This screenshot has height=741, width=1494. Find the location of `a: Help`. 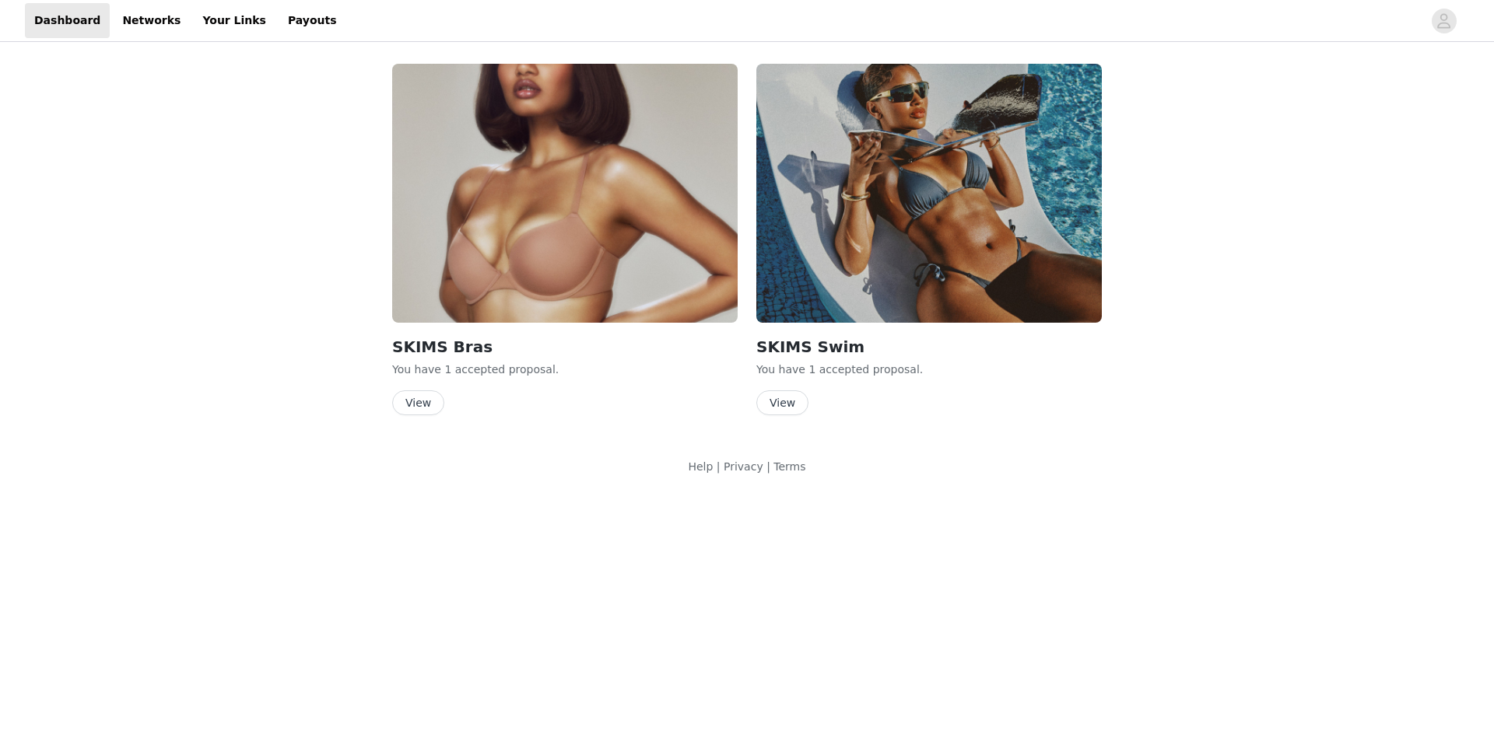

a: Help is located at coordinates (700, 467).